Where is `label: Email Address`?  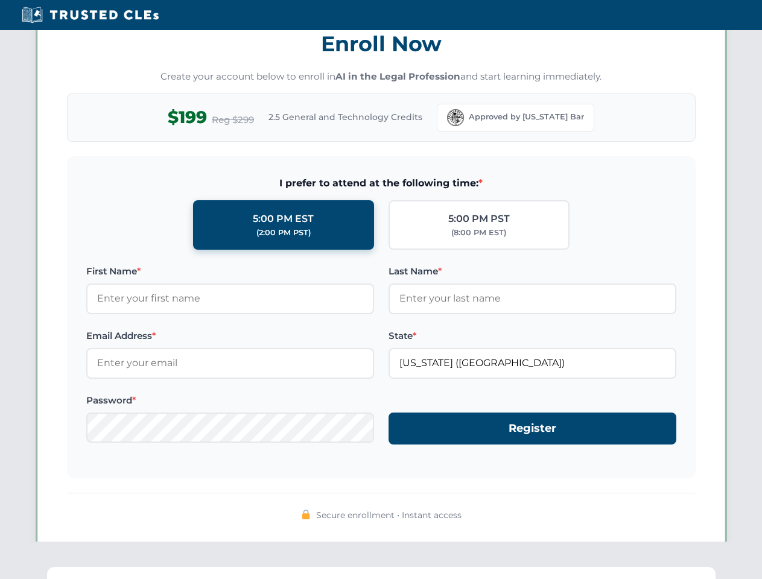 label: Email Address is located at coordinates (230, 336).